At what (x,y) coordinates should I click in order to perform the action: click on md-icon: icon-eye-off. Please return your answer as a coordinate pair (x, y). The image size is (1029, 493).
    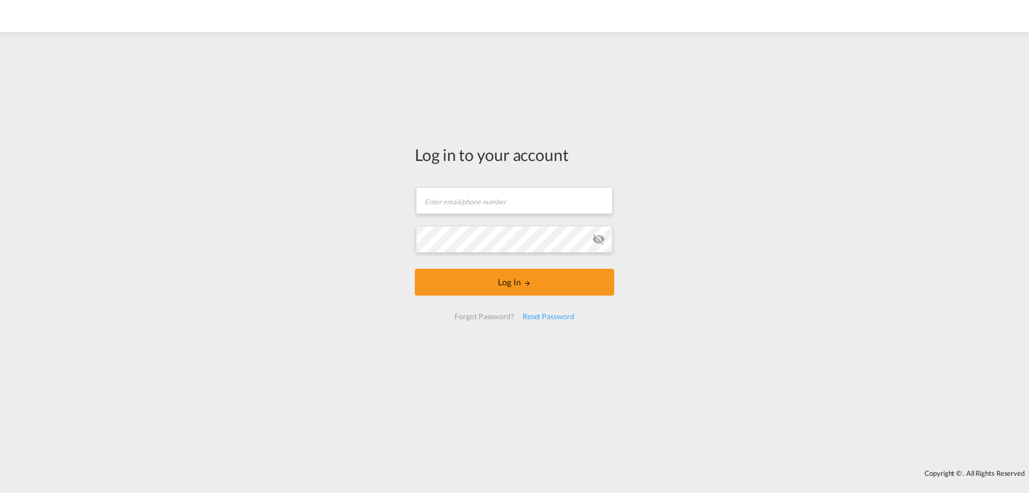
    Looking at the image, I should click on (599, 239).